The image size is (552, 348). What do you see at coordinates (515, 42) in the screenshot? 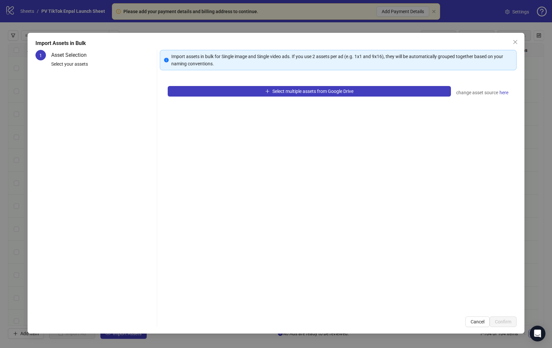
I see `button: Close` at bounding box center [515, 42].